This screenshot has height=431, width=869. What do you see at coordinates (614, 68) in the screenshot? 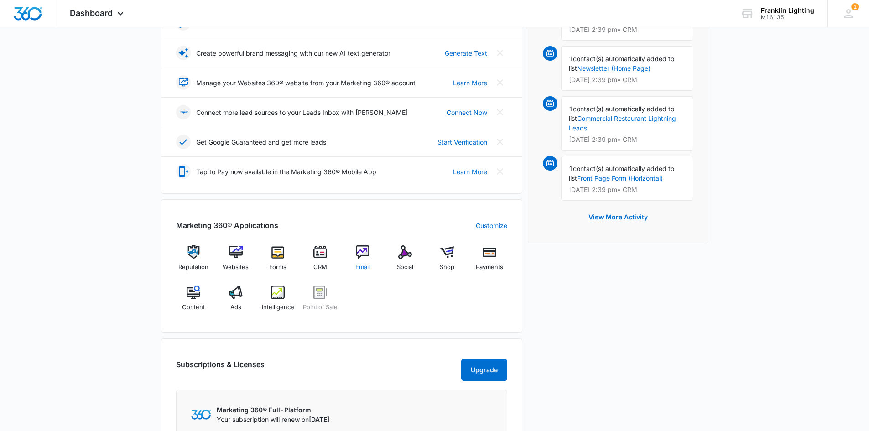
I see `a: Newsletter (Home Page)` at bounding box center [614, 68].